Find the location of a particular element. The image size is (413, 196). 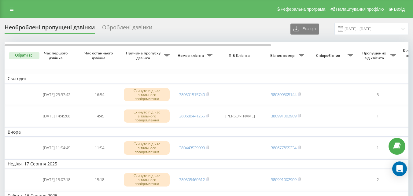

td: 14:45 is located at coordinates (99, 116).